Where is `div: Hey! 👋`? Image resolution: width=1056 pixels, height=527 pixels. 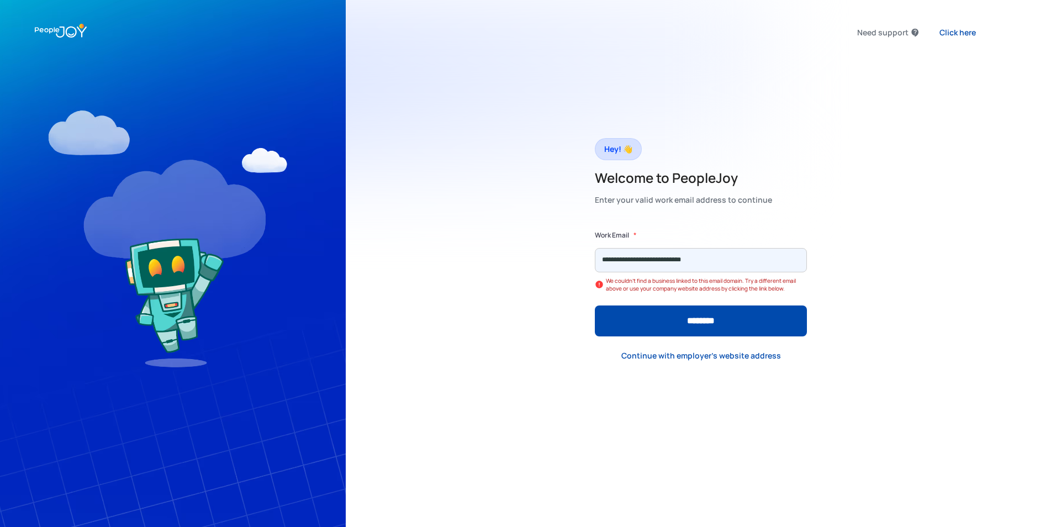
div: Hey! 👋 is located at coordinates (618, 149).